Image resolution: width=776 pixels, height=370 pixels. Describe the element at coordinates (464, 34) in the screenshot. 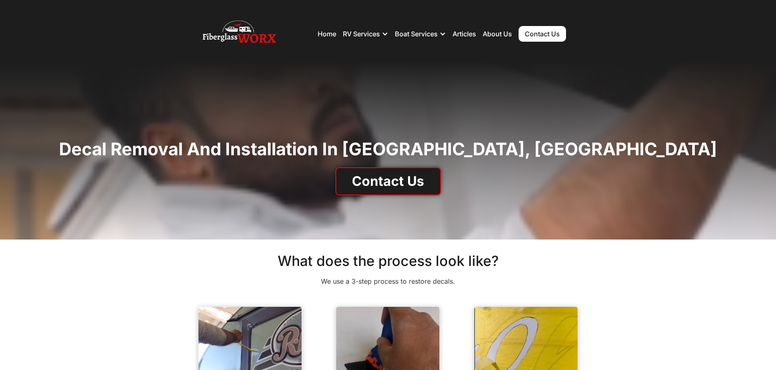

I see `a: Articles` at that location.